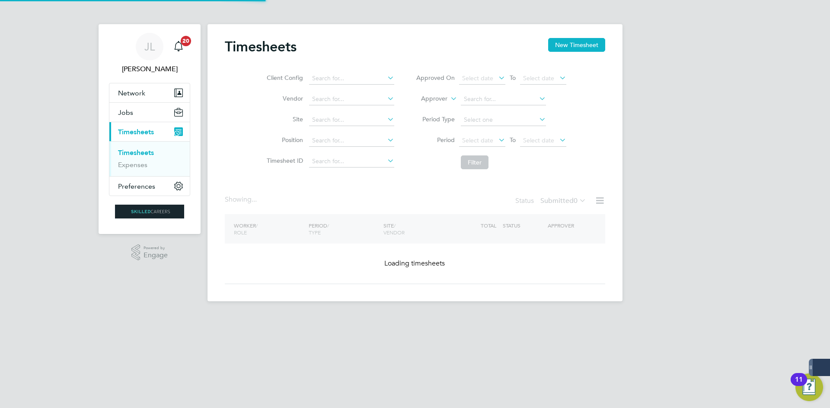  What do you see at coordinates (150, 159) in the screenshot?
I see `div: Timesheets` at bounding box center [150, 159].